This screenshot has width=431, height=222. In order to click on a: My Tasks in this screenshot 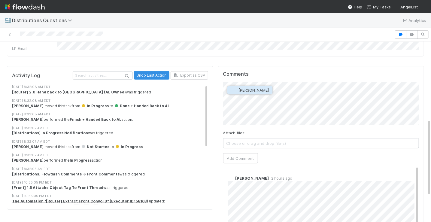, I will do `click(378, 7)`.